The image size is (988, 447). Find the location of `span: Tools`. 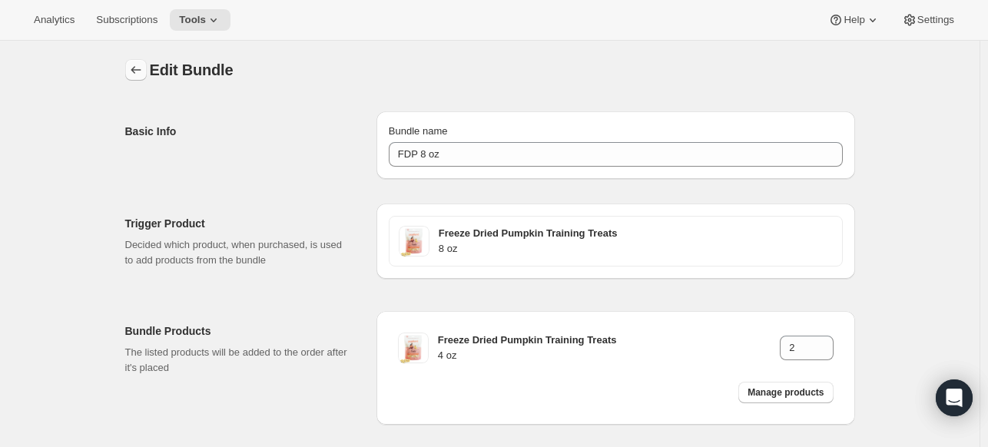

span: Tools is located at coordinates (192, 20).